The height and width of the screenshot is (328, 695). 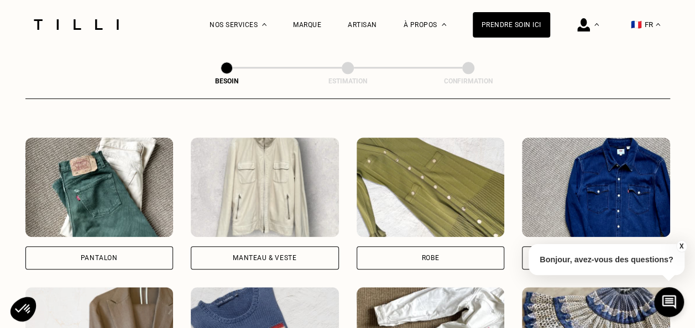 I want to click on img: Tilli retouche votre Haut, so click(x=596, y=187).